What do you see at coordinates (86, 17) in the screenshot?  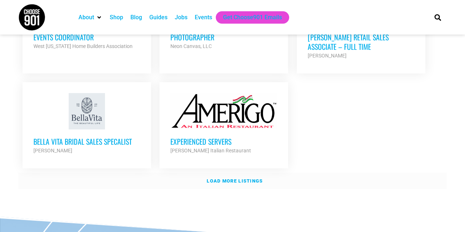 I see `a: About` at bounding box center [86, 17].